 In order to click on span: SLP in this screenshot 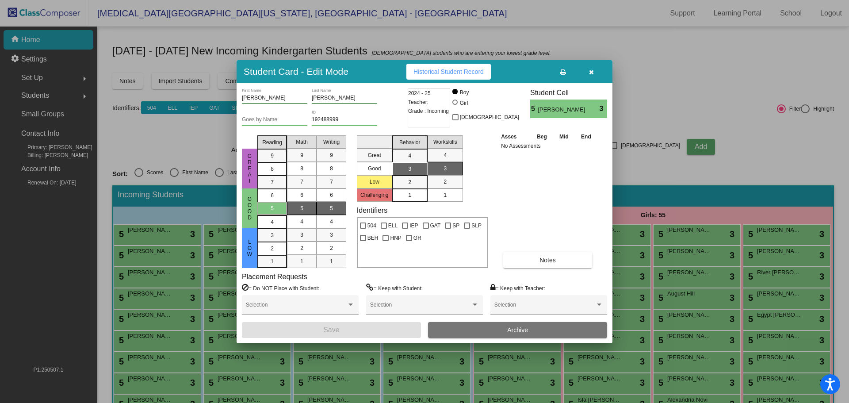, I will do `click(476, 226)`.